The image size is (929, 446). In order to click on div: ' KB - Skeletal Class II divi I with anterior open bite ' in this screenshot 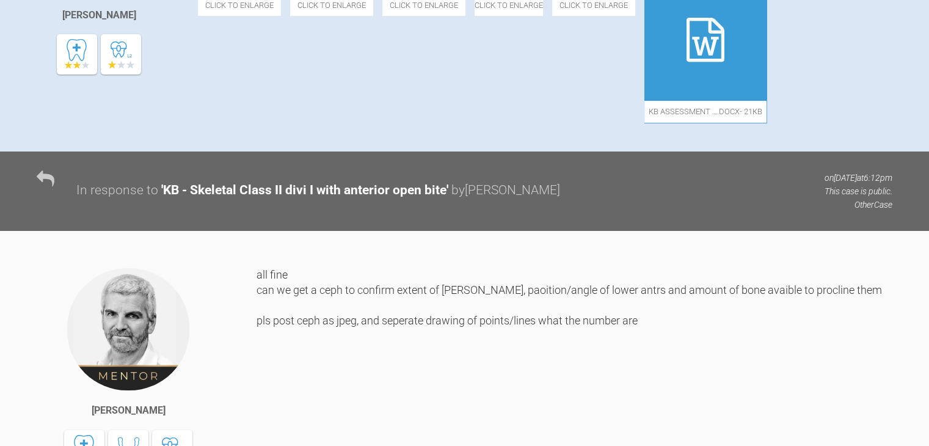, I will do `click(305, 191)`.